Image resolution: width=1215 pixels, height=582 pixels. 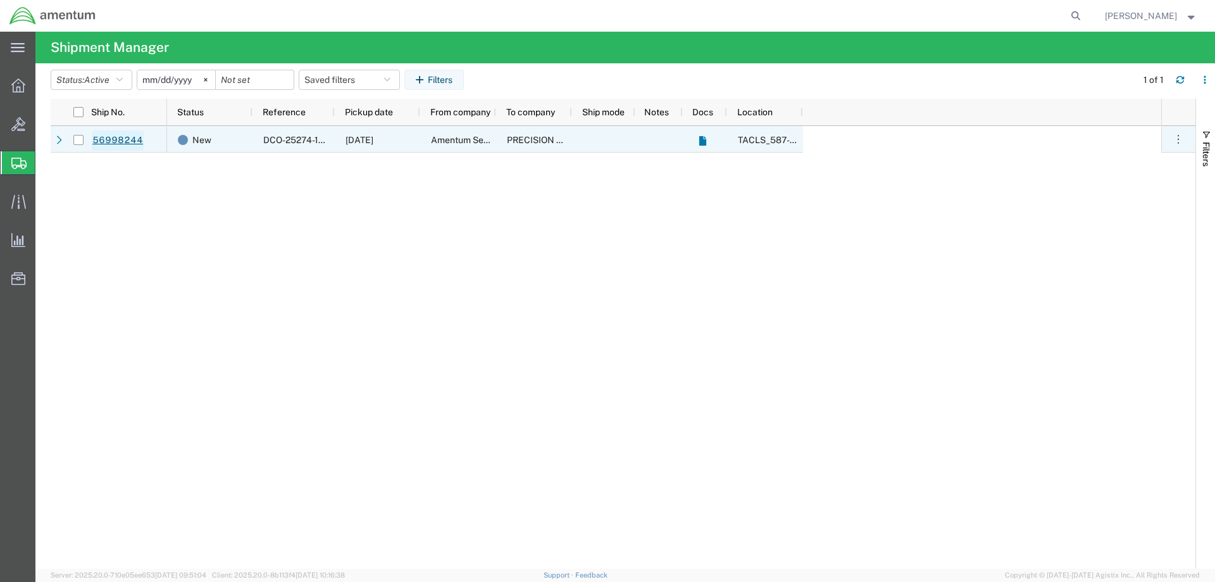 I want to click on button: Filters, so click(x=434, y=80).